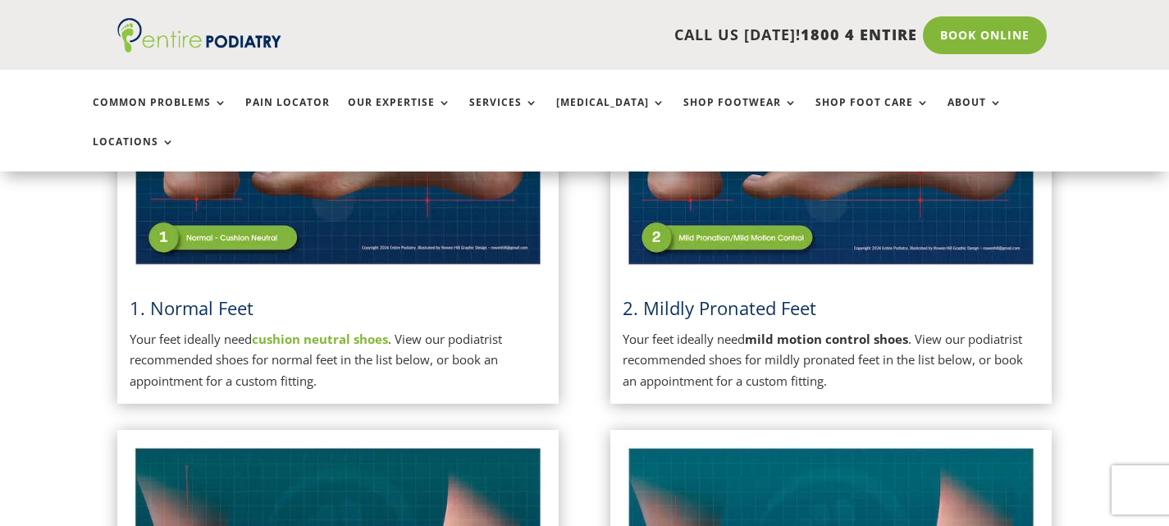 The width and height of the screenshot is (1169, 526). I want to click on a: About, so click(975, 114).